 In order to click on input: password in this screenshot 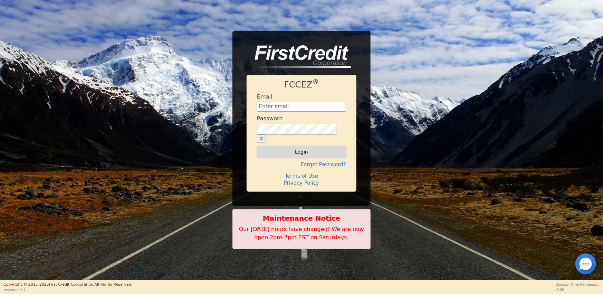, I will do `click(297, 129)`.